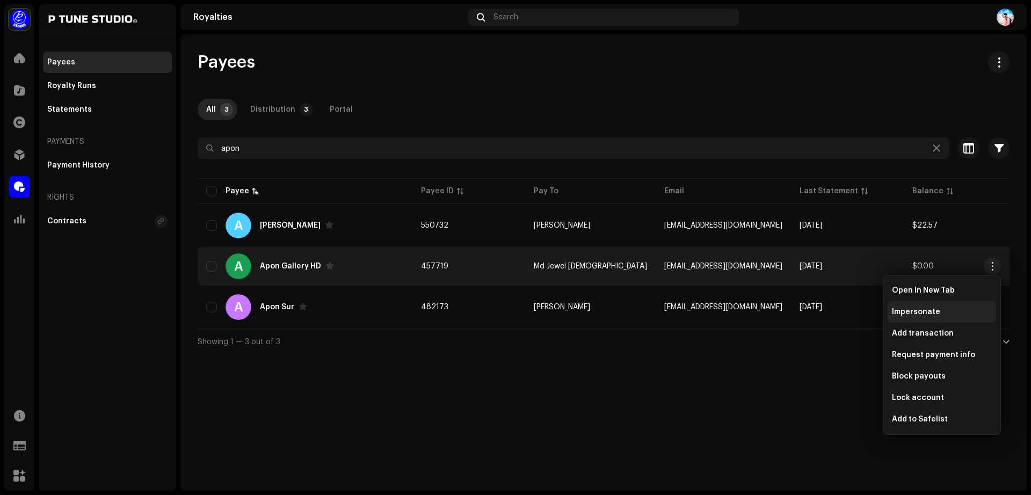 This screenshot has width=1031, height=495. What do you see at coordinates (828, 191) in the screenshot?
I see `div: Last Statement` at bounding box center [828, 191].